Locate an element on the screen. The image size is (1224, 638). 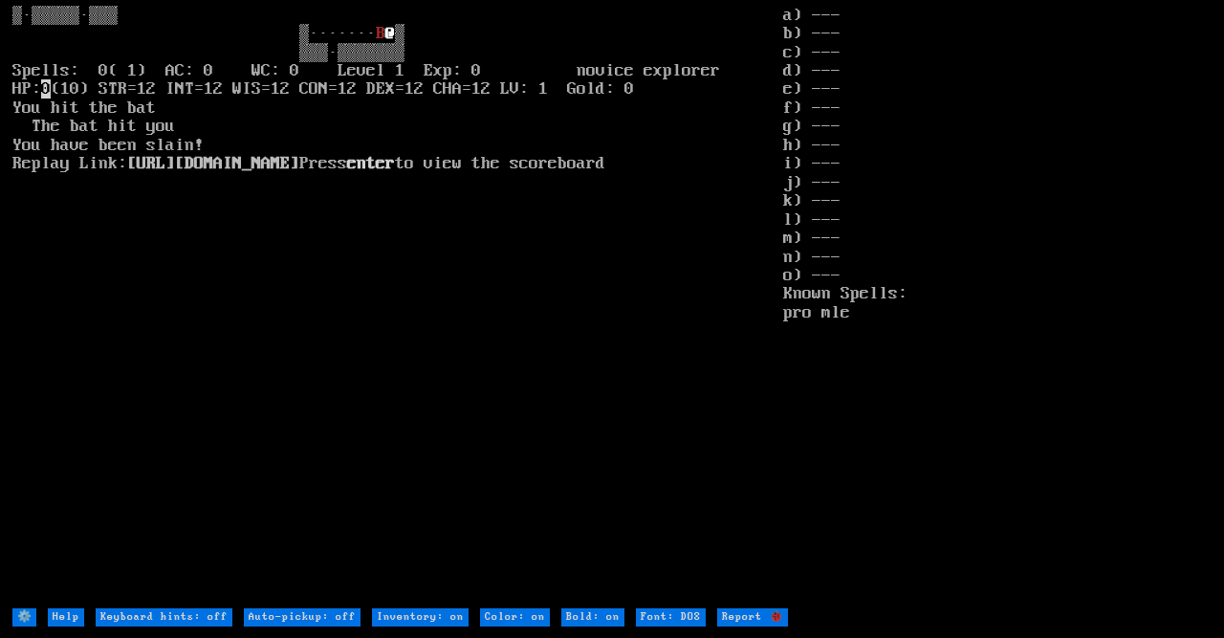
b: enter is located at coordinates (371, 163).